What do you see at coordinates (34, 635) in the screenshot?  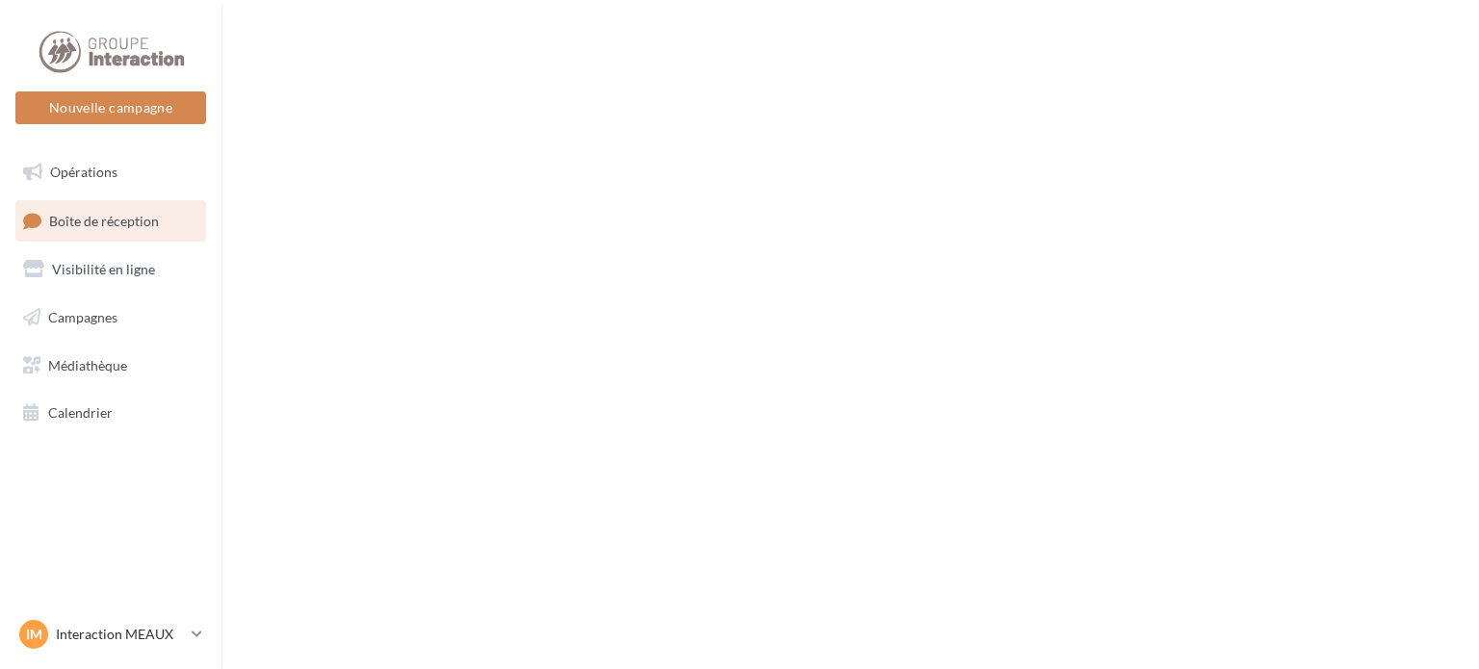 I see `span: IM` at bounding box center [34, 635].